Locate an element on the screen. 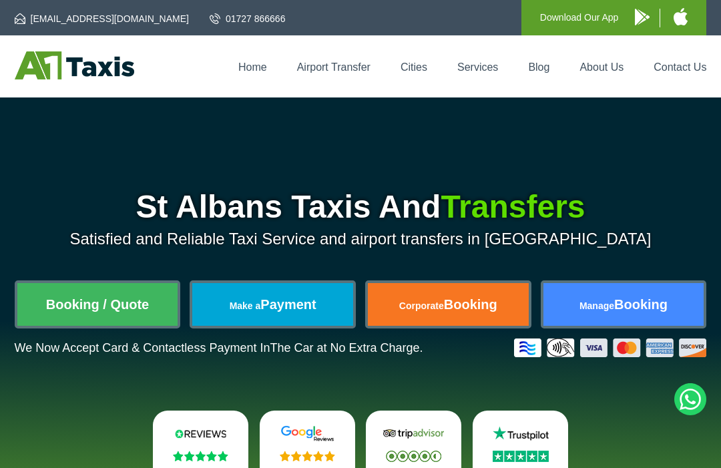 The image size is (721, 468). a: CorporateBooking is located at coordinates (448, 304).